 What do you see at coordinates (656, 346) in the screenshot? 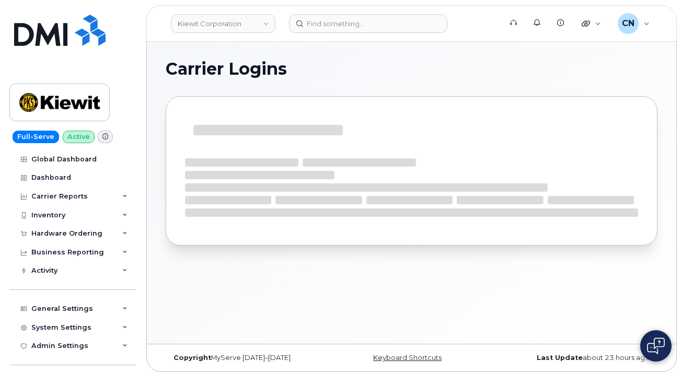
I see `img: Open chat` at bounding box center [656, 346].